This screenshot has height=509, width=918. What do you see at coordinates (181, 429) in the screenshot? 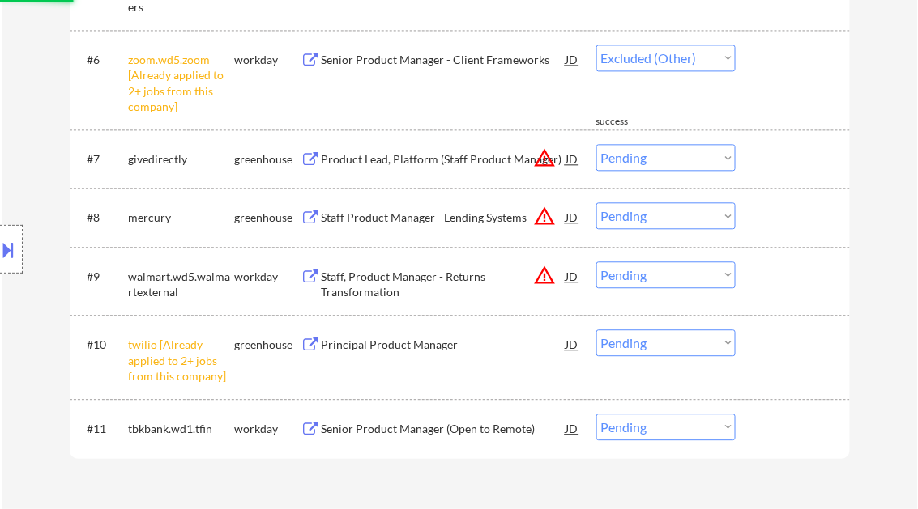
I see `div: tbkbank.wd1.tfin` at bounding box center [181, 429].